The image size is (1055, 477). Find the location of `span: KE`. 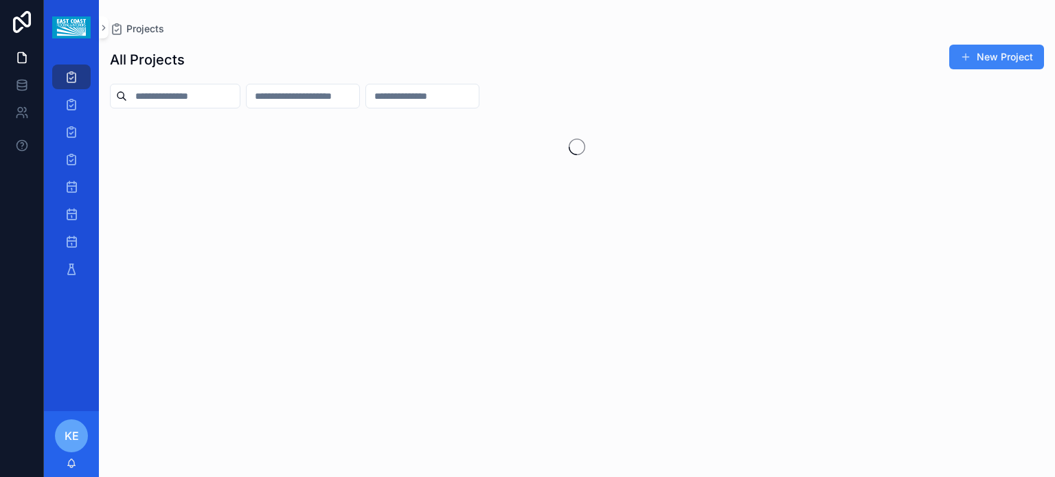

span: KE is located at coordinates (71, 436).